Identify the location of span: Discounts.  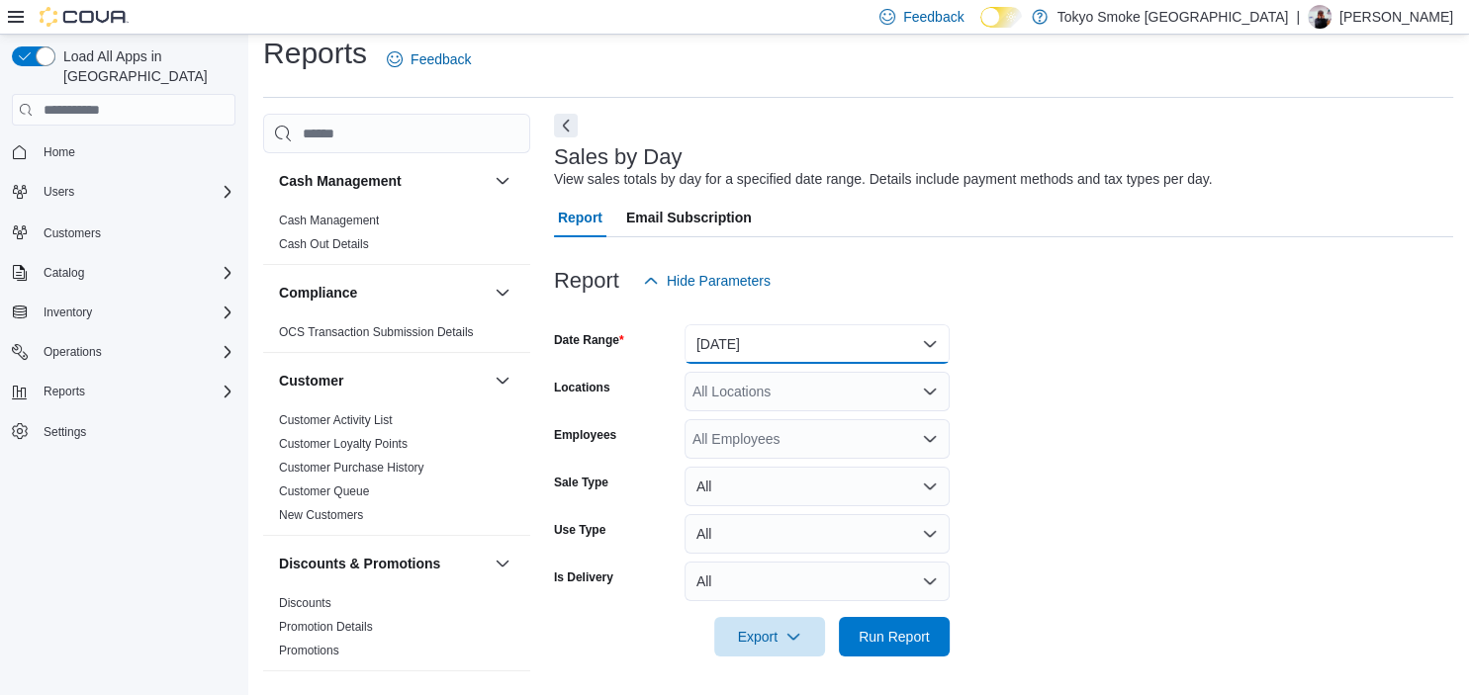
(305, 603).